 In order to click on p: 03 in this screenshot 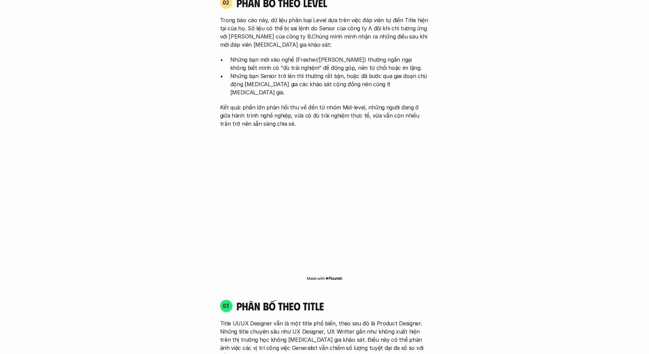, I will do `click(226, 306)`.